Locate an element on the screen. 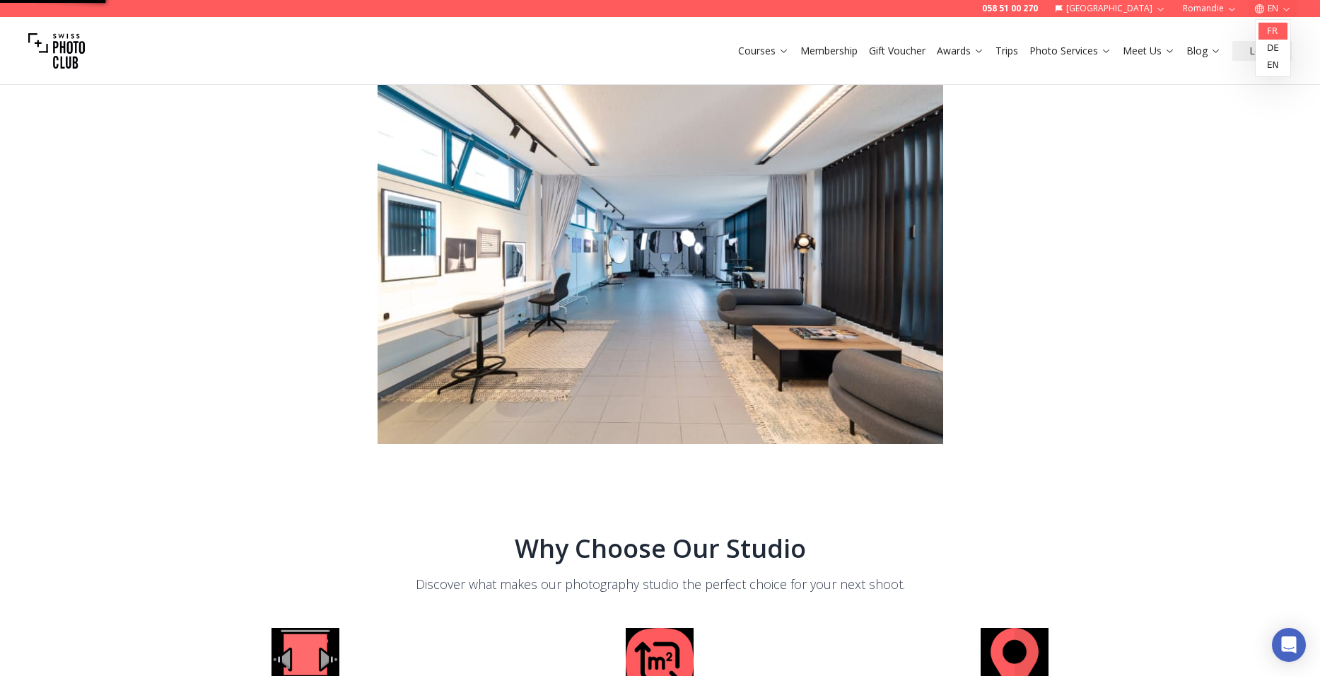 The height and width of the screenshot is (676, 1320). a: Membership is located at coordinates (829, 51).